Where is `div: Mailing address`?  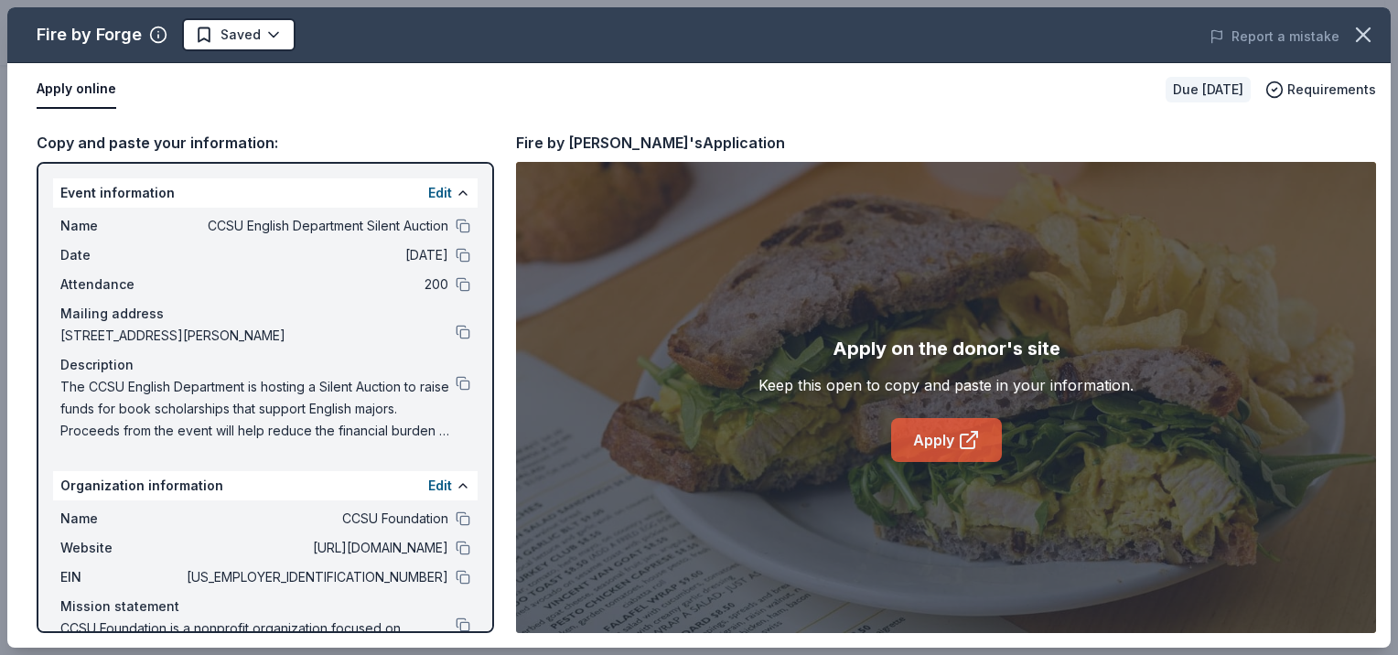
div: Mailing address is located at coordinates (265, 314).